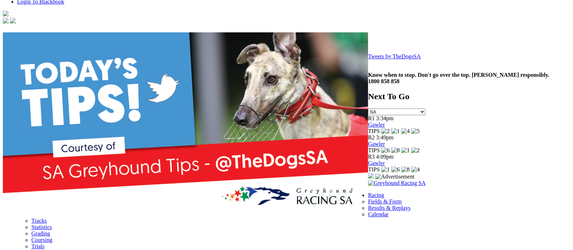 The height and width of the screenshot is (250, 573). Describe the element at coordinates (384, 202) in the screenshot. I see `a: Fields & Form` at that location.